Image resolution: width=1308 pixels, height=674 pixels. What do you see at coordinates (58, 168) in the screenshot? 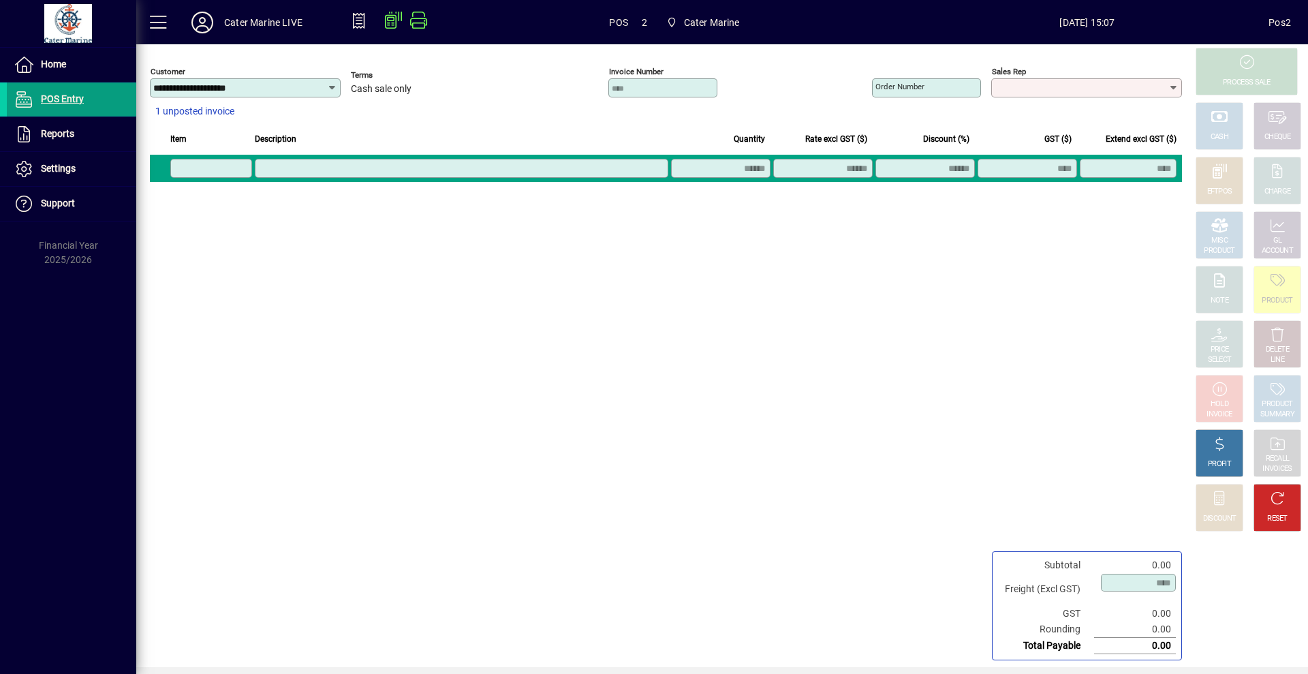
I see `span: Settings` at bounding box center [58, 168].